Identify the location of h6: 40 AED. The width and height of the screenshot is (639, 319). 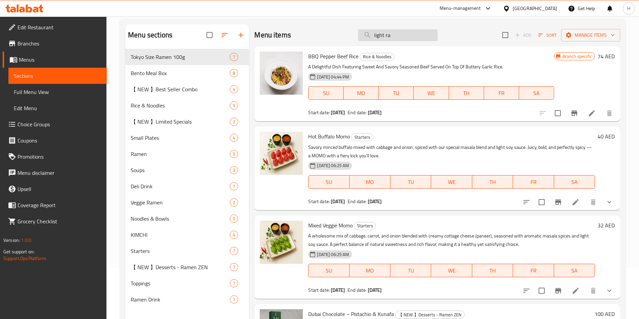
(606, 136).